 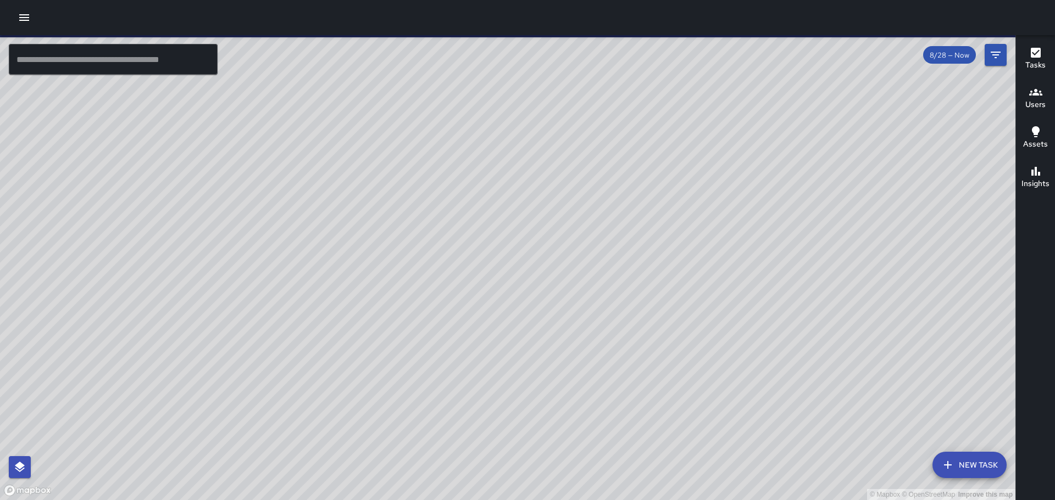 I want to click on button: Insights, so click(x=1035, y=178).